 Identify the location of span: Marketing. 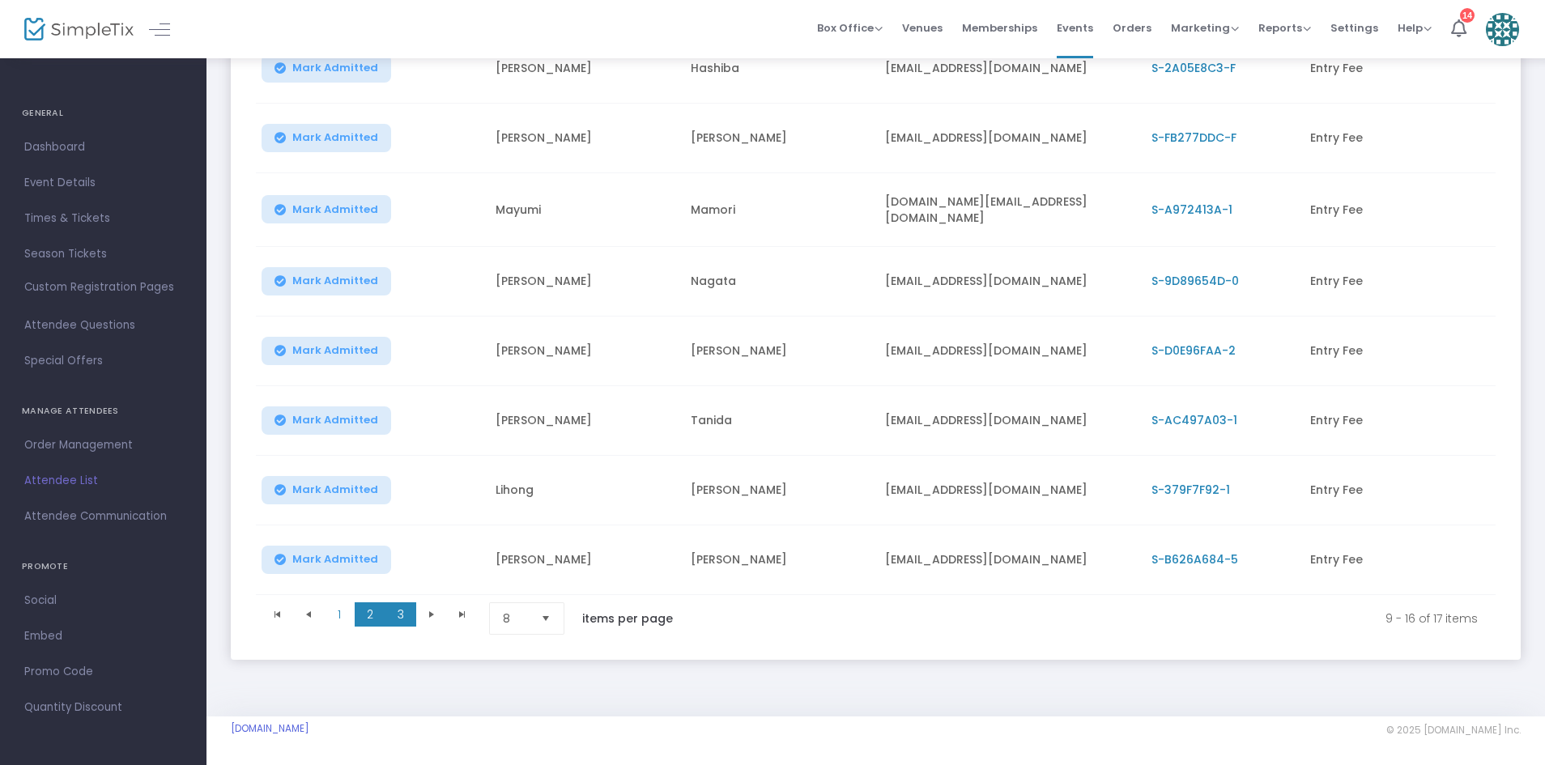
(1205, 28).